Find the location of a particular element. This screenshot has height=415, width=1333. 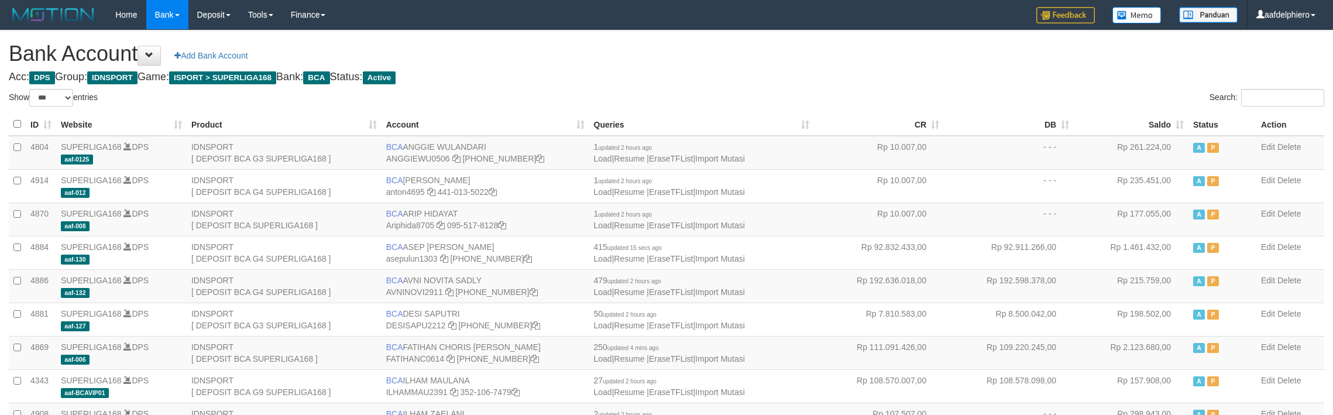

span: aaf-0125 is located at coordinates (77, 159).